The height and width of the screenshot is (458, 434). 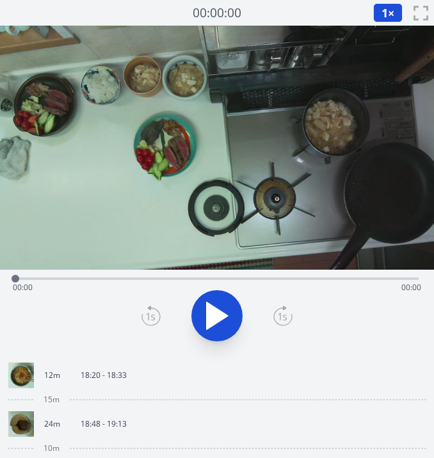 I want to click on img: 250809092057_thumb.jpeg, so click(x=21, y=375).